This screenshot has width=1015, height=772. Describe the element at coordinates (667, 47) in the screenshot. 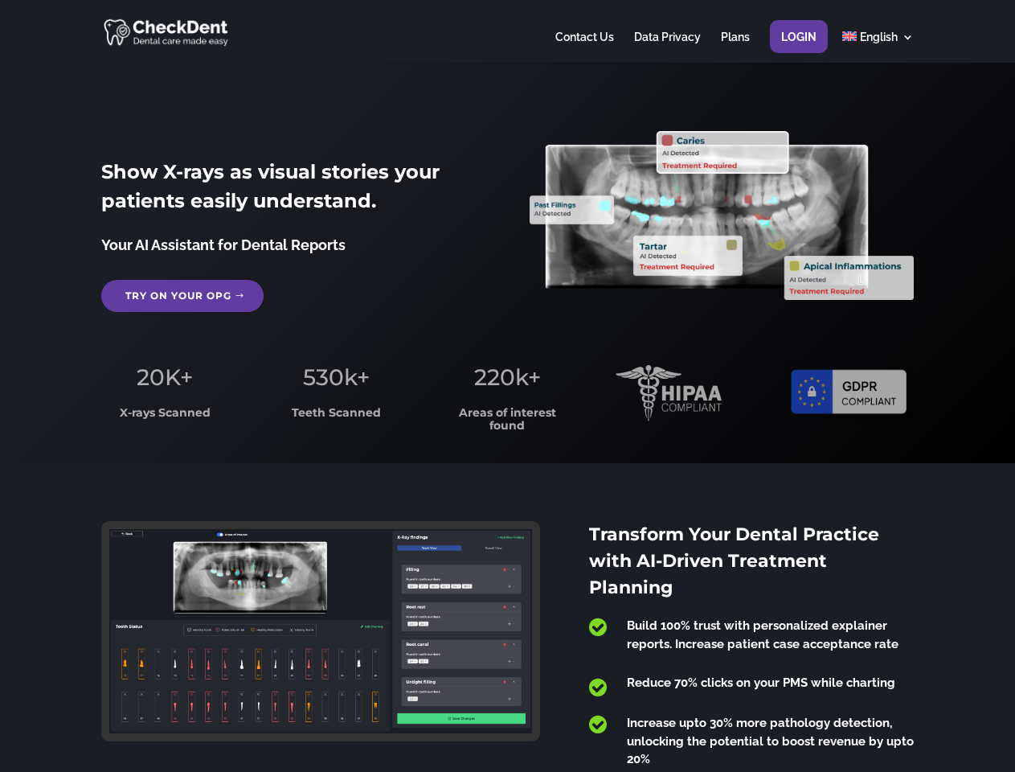

I see `a: Data Privacy` at that location.